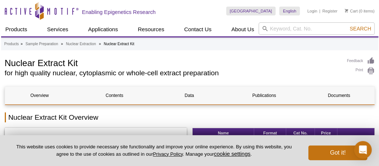 The height and width of the screenshot is (166, 379). I want to click on a: Applications, so click(103, 29).